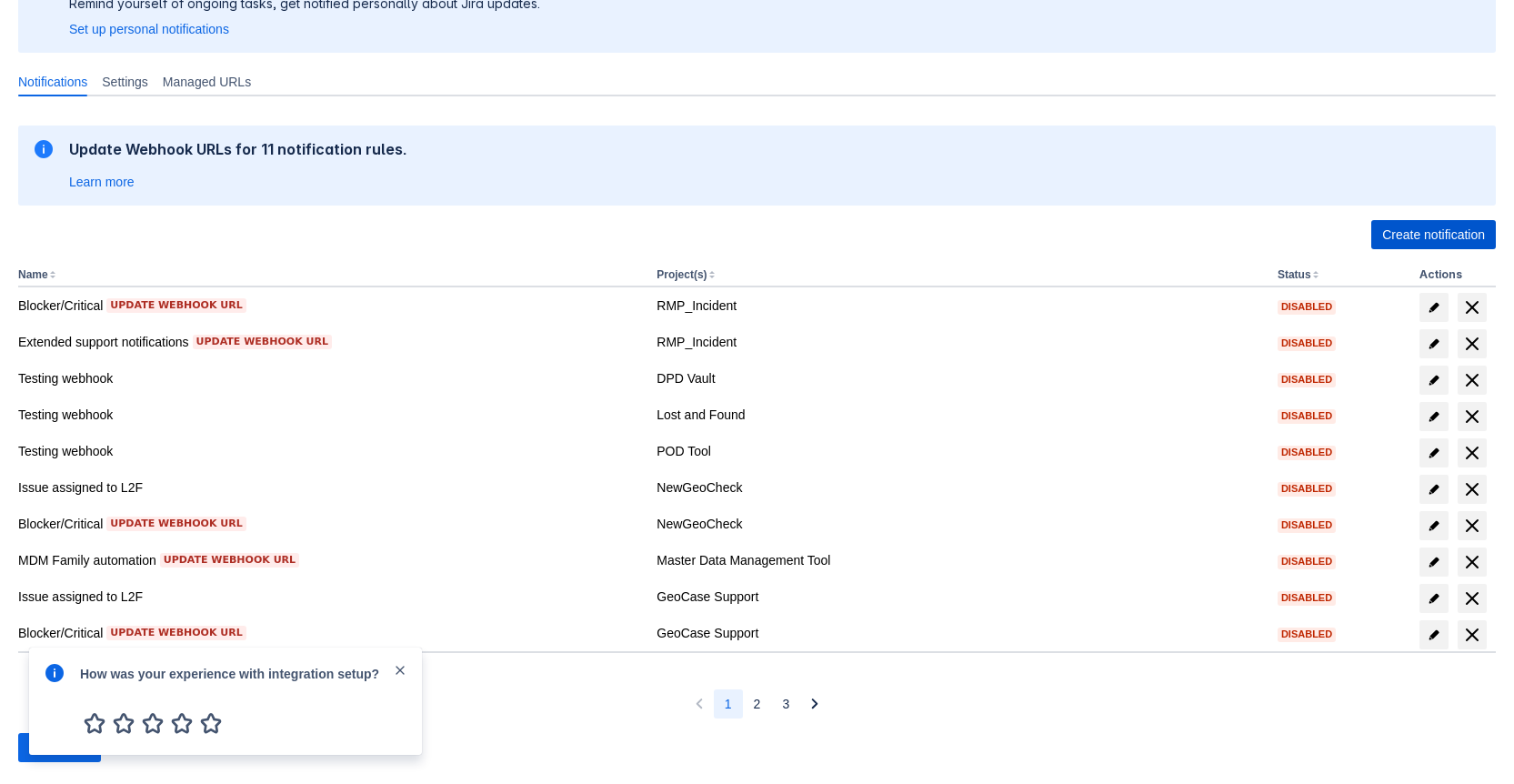  What do you see at coordinates (815, 704) in the screenshot?
I see `button: Next` at bounding box center [815, 704].